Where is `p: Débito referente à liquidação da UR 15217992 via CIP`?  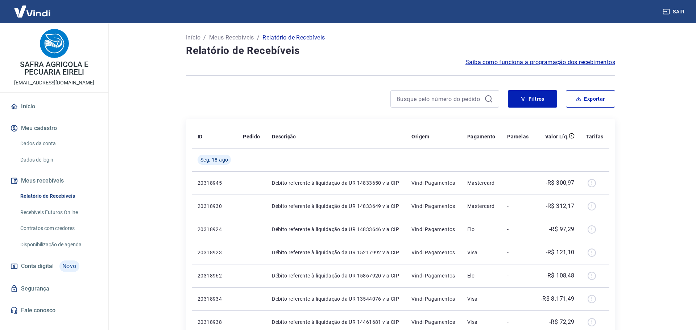 p: Débito referente à liquidação da UR 15217992 via CIP is located at coordinates (336, 253).